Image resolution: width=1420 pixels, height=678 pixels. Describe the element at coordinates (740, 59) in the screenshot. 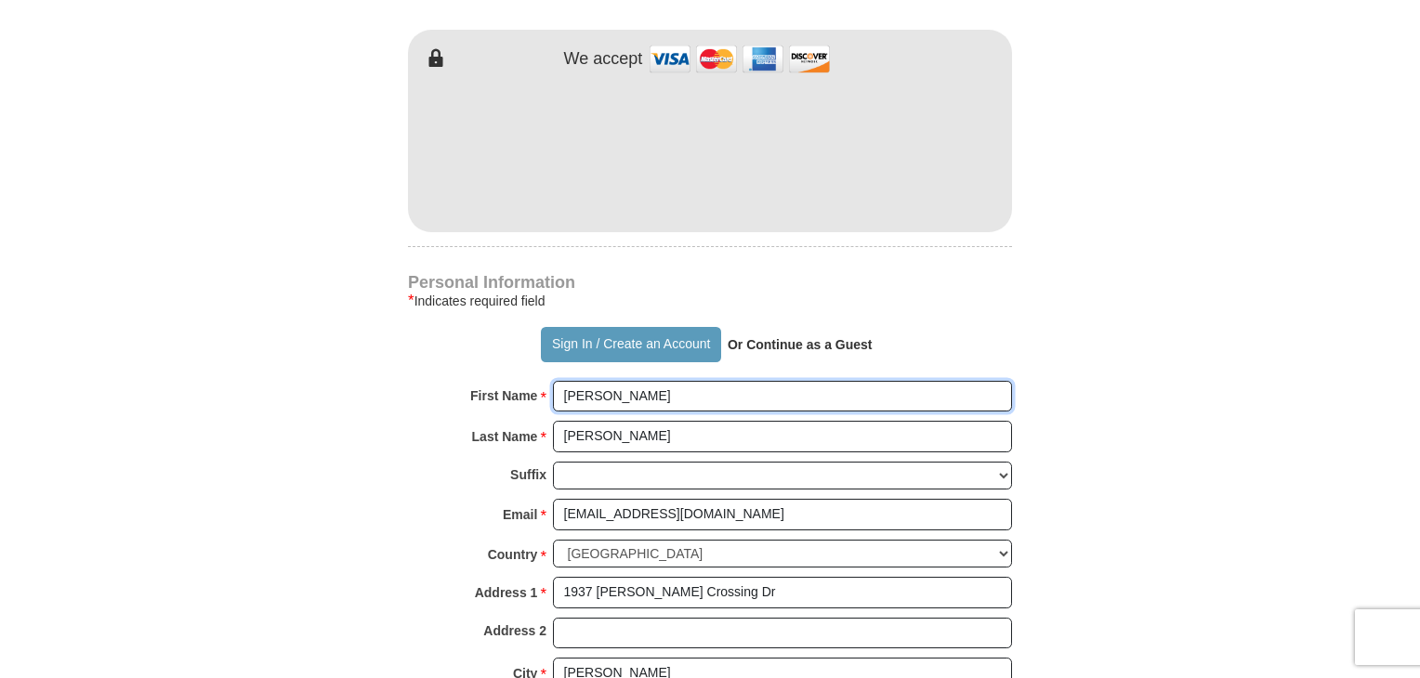

I see `img: credit cards accepted` at that location.